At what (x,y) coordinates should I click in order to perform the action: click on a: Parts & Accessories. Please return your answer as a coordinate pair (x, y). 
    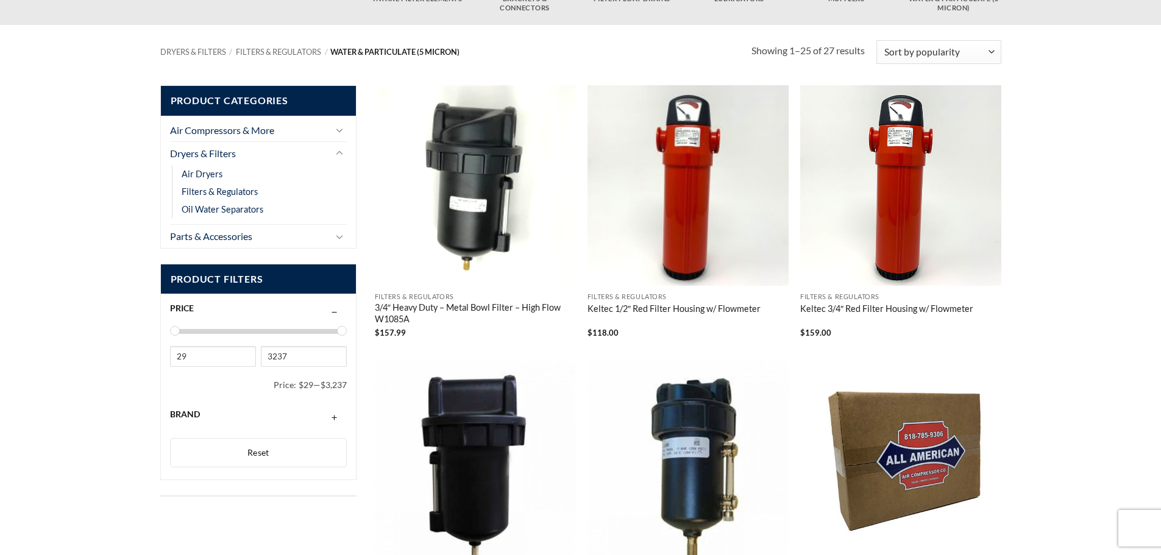
    Looking at the image, I should click on (250, 236).